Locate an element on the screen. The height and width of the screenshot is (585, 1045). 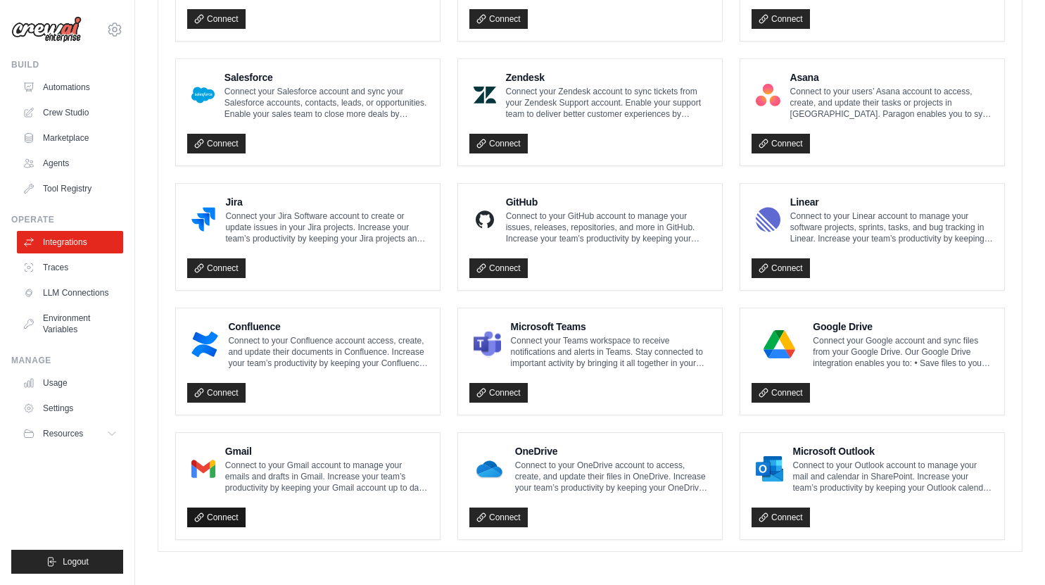
a: Integrations is located at coordinates (70, 242).